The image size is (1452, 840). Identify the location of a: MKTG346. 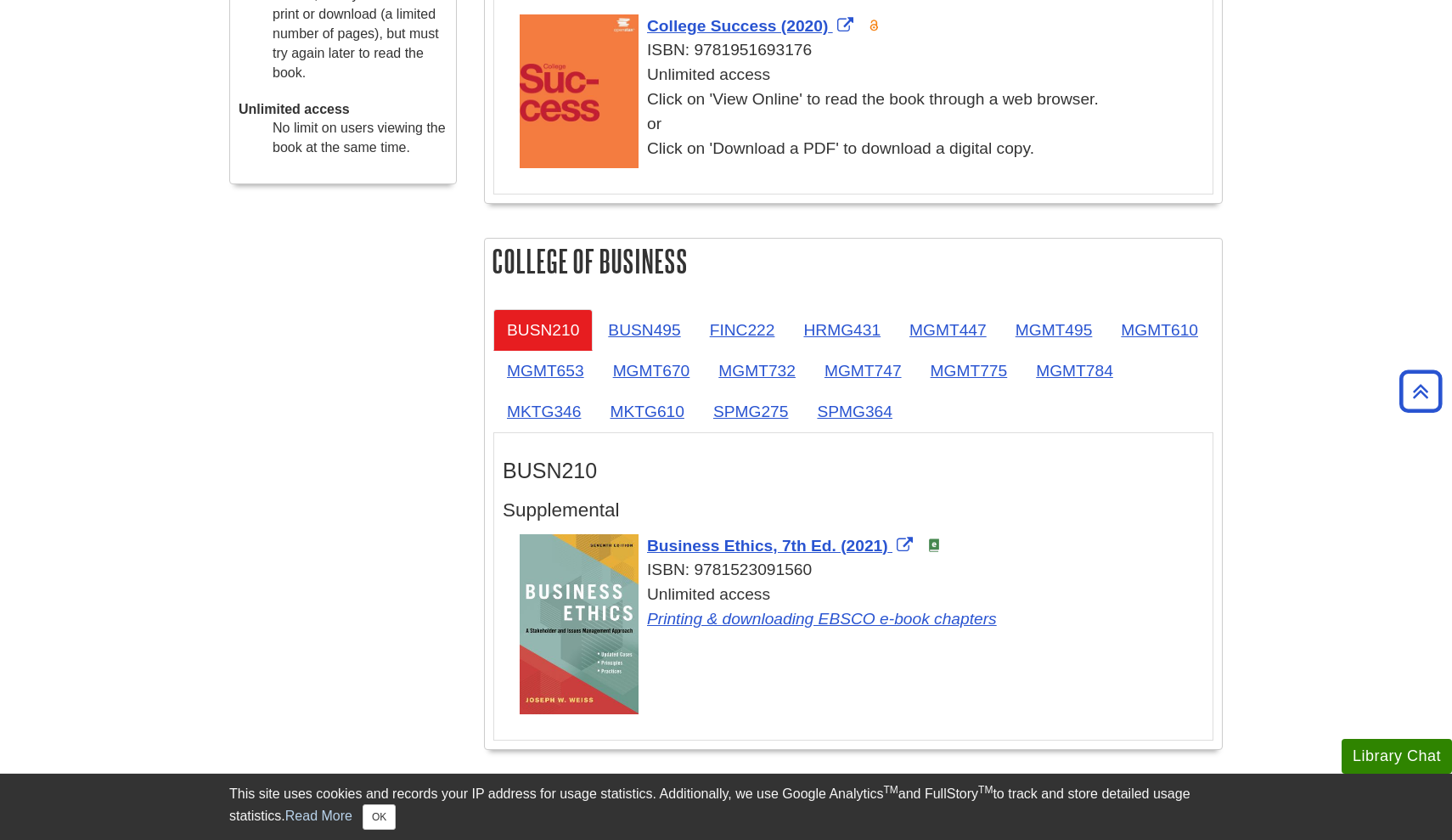
(543, 411).